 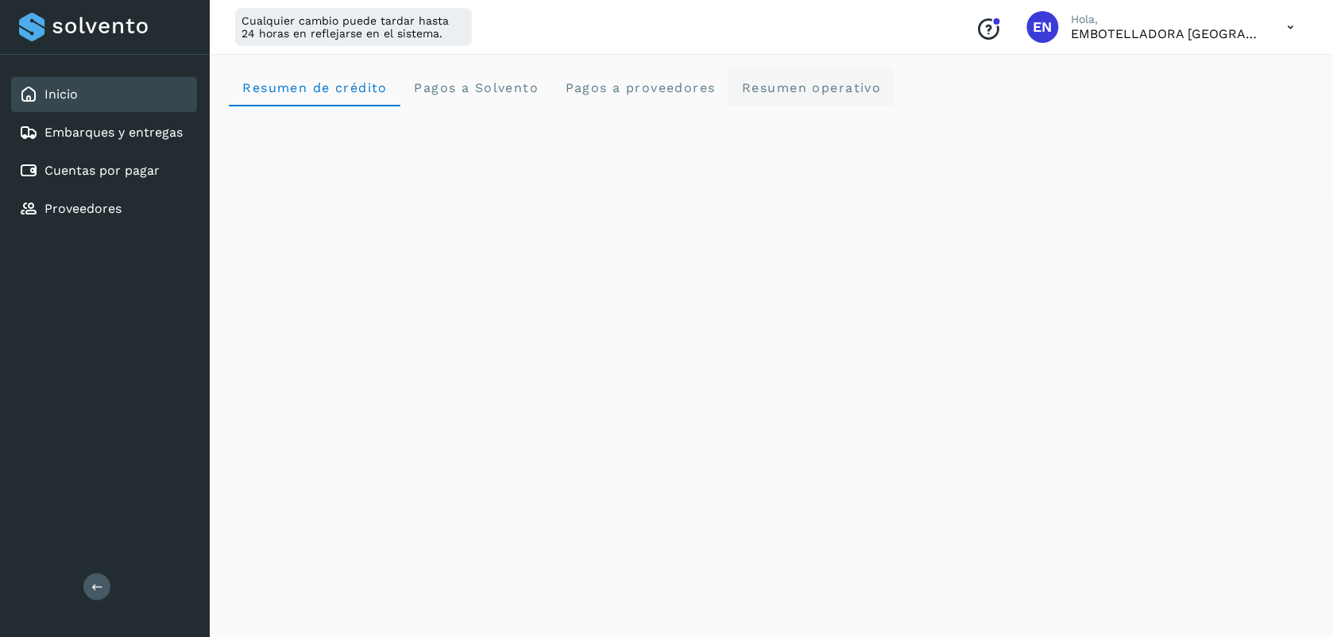 What do you see at coordinates (1167, 33) in the screenshot?
I see `p: EMBOTELLADORA NIAGARA DE MEXICO` at bounding box center [1167, 33].